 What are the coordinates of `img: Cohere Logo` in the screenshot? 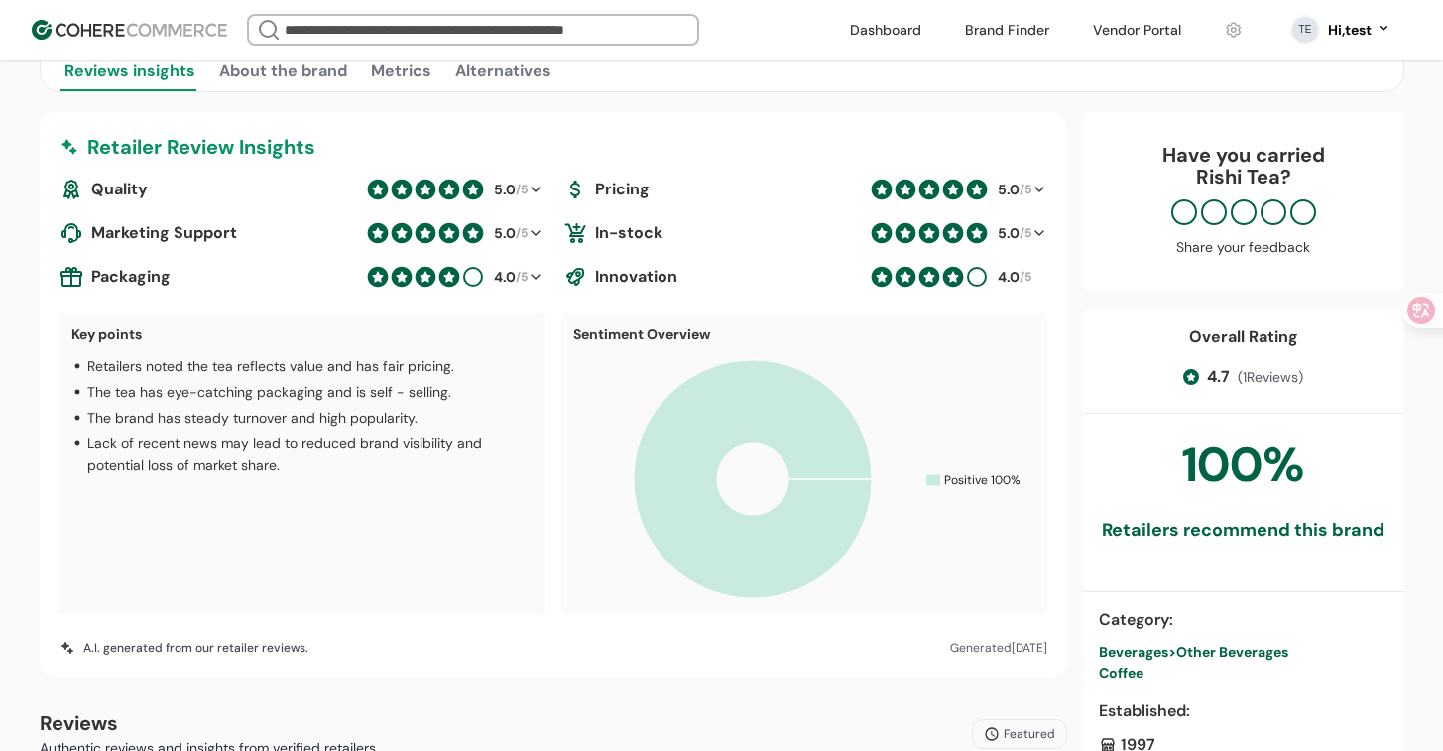 It's located at (129, 30).